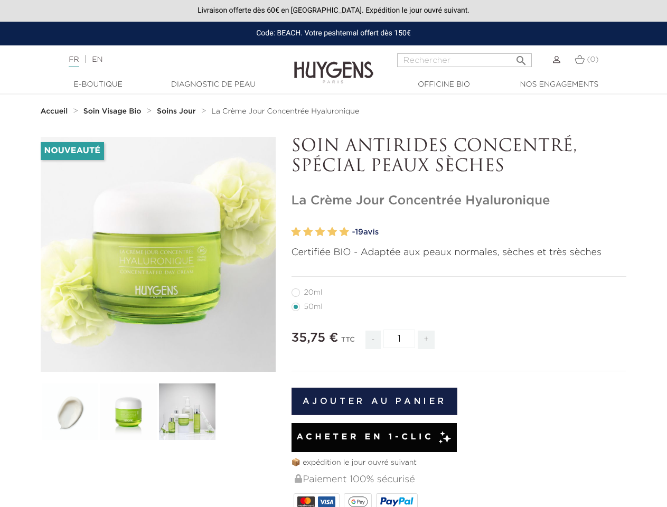 The width and height of the screenshot is (667, 507). Describe the element at coordinates (176, 111) in the screenshot. I see `strong: Soins Jour` at that location.